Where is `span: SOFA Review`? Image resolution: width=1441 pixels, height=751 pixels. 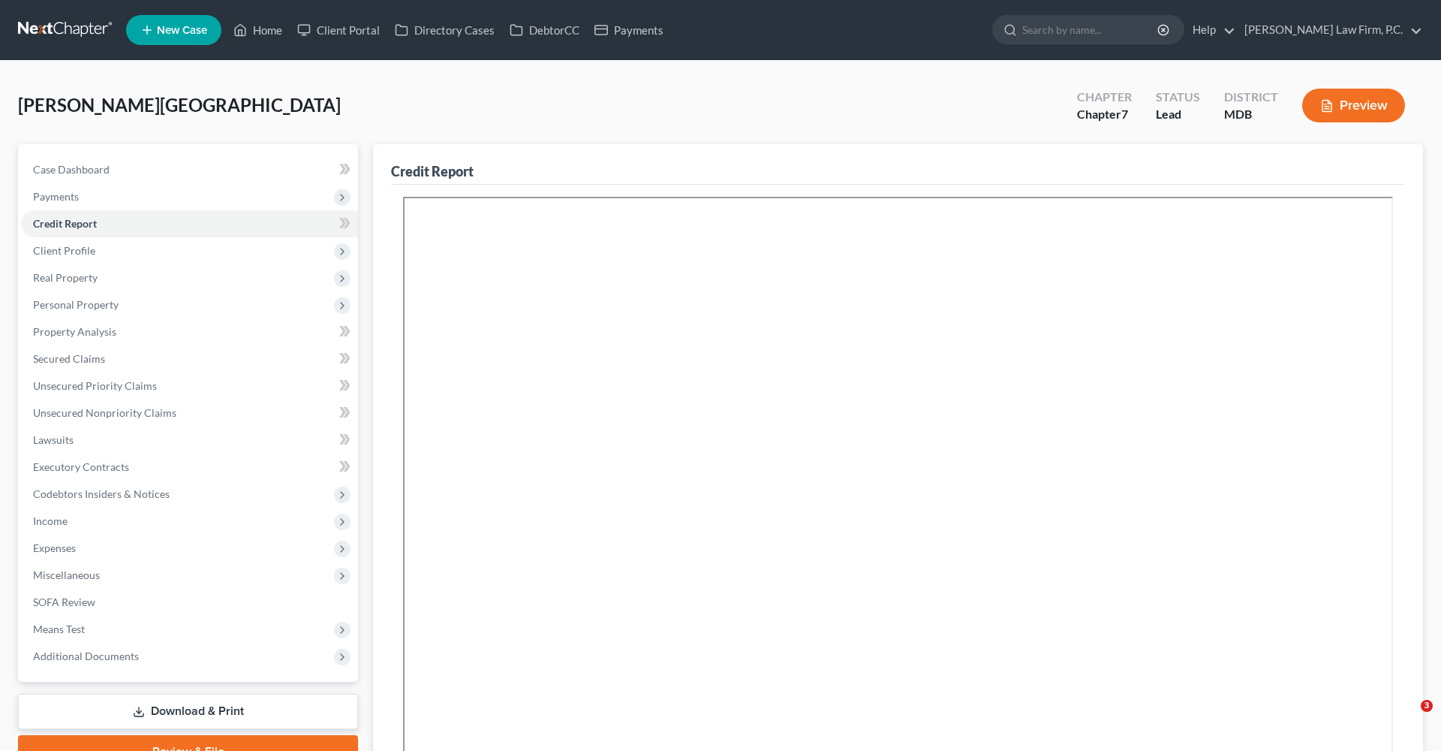 span: SOFA Review is located at coordinates (64, 601).